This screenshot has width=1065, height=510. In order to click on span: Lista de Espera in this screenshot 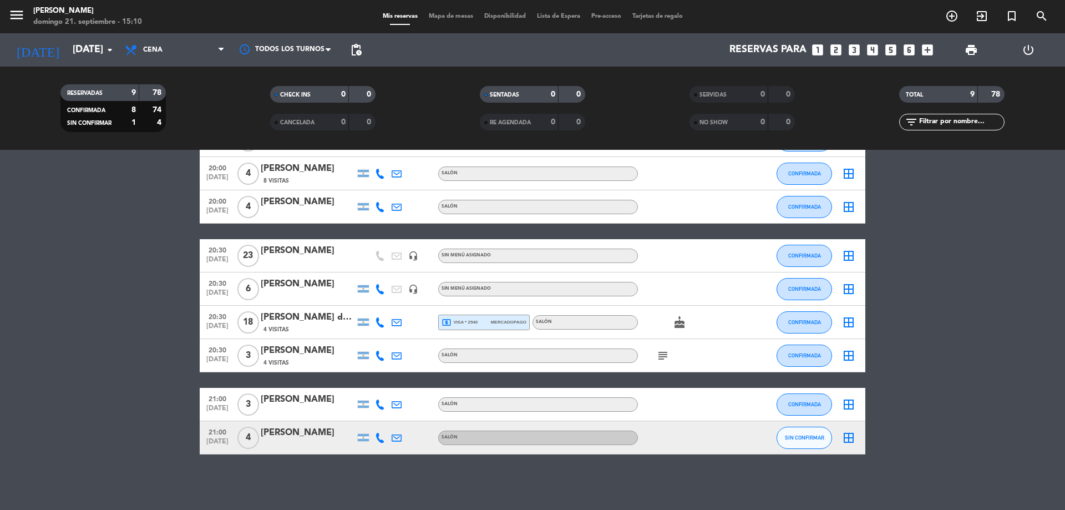, I will do `click(559, 16)`.